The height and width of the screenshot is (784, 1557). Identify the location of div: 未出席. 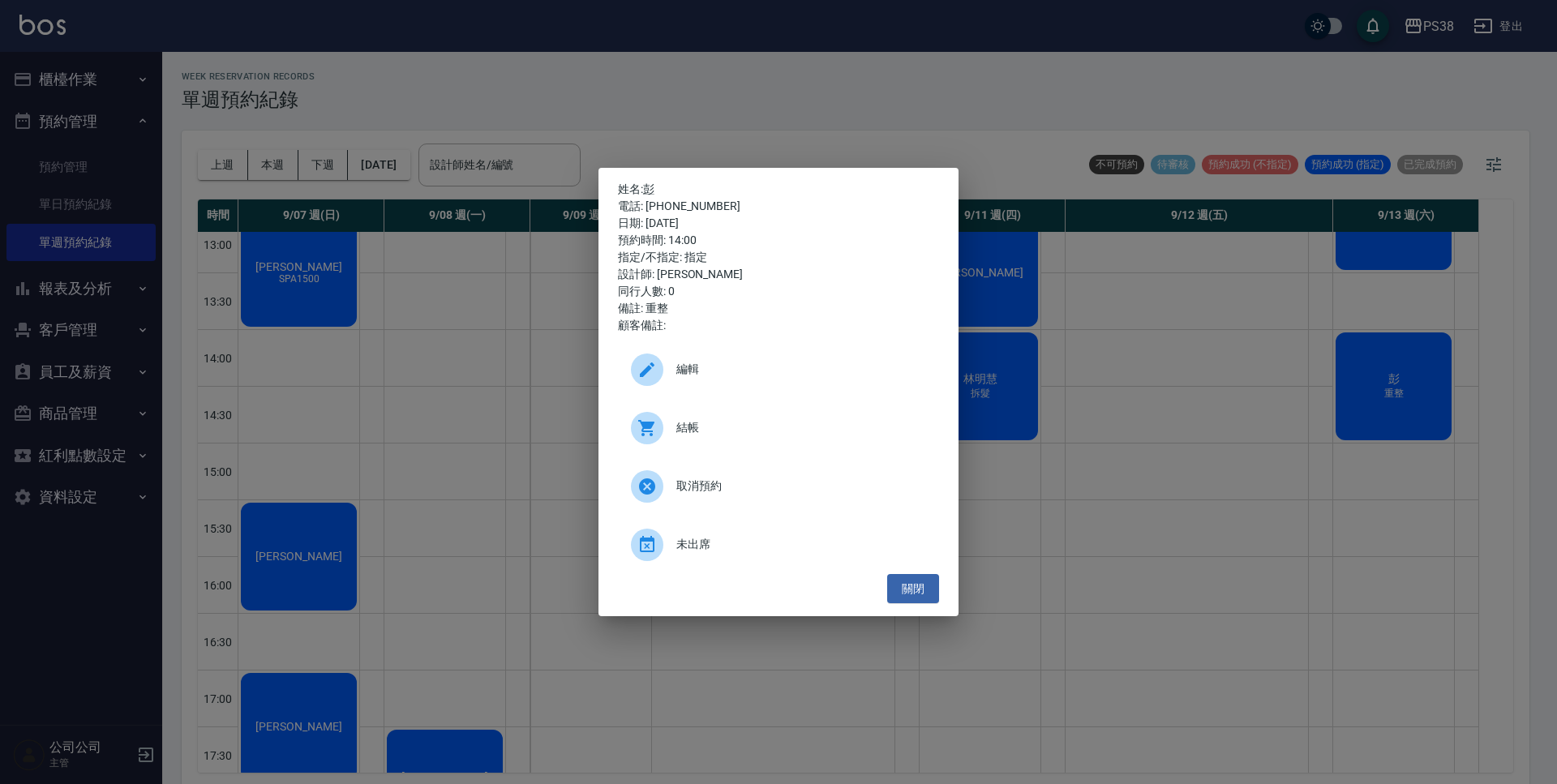
(778, 544).